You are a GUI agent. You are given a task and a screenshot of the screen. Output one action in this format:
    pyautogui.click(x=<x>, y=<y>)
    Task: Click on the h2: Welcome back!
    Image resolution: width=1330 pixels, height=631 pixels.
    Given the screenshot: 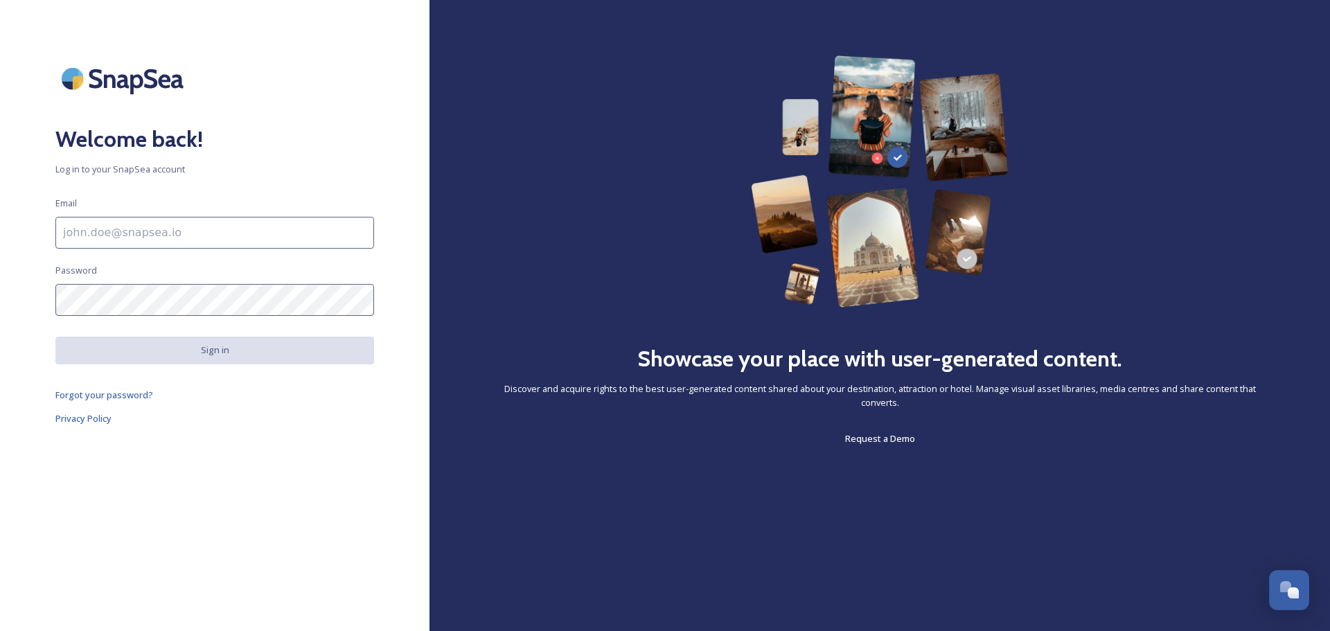 What is the action you would take?
    pyautogui.click(x=215, y=139)
    